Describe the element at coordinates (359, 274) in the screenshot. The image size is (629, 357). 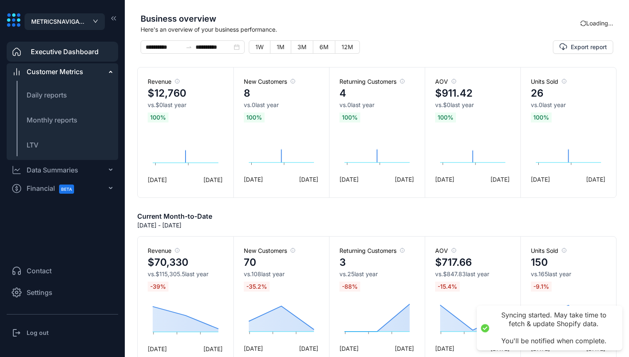
I see `span: vs. 25 last year` at that location.